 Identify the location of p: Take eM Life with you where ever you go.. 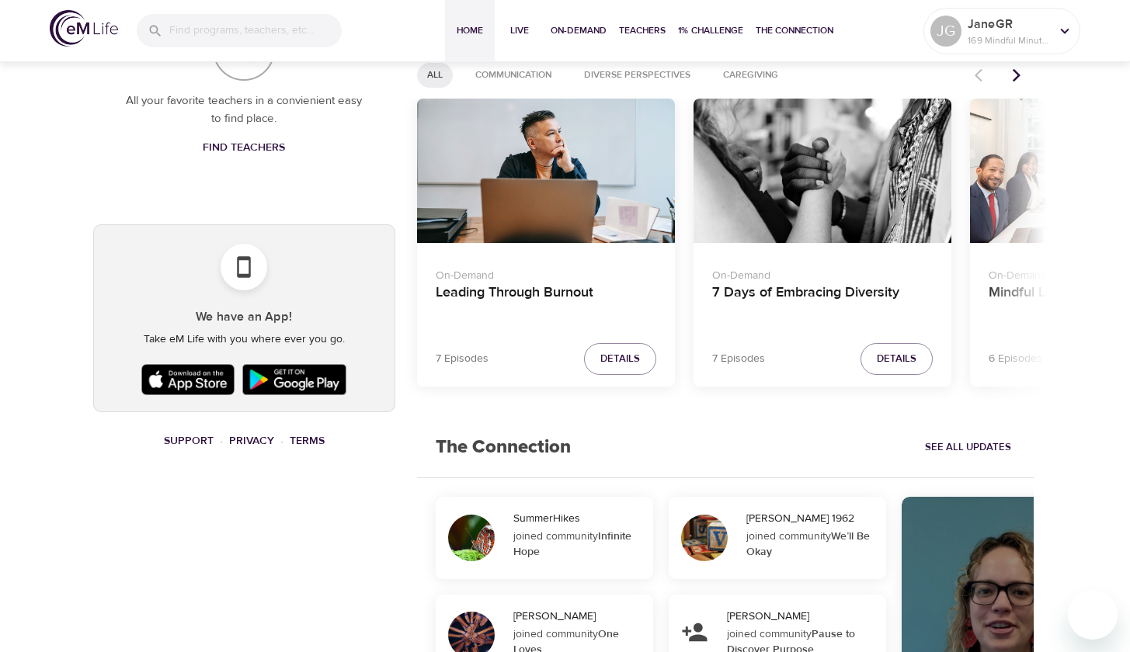
(244, 339).